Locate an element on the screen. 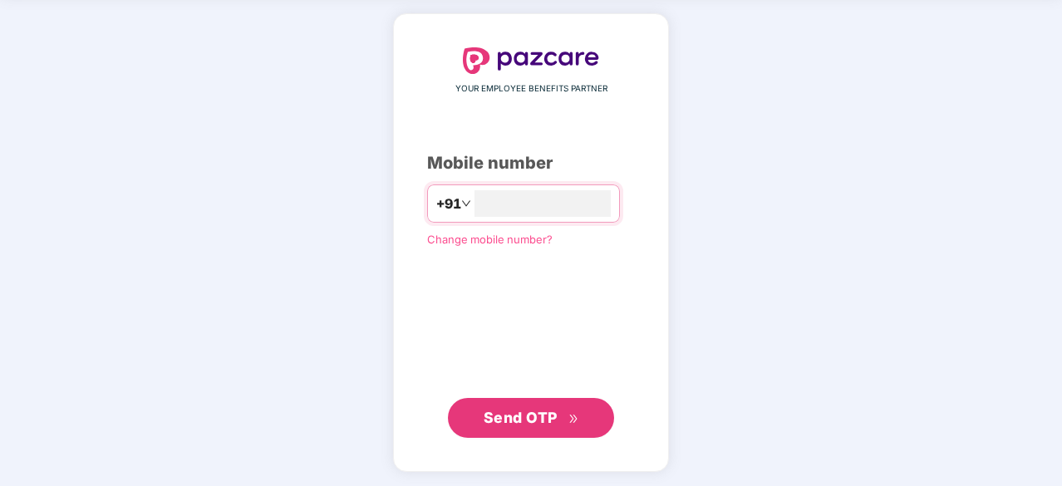 Image resolution: width=1062 pixels, height=486 pixels. a: Change mobile number? is located at coordinates (489, 239).